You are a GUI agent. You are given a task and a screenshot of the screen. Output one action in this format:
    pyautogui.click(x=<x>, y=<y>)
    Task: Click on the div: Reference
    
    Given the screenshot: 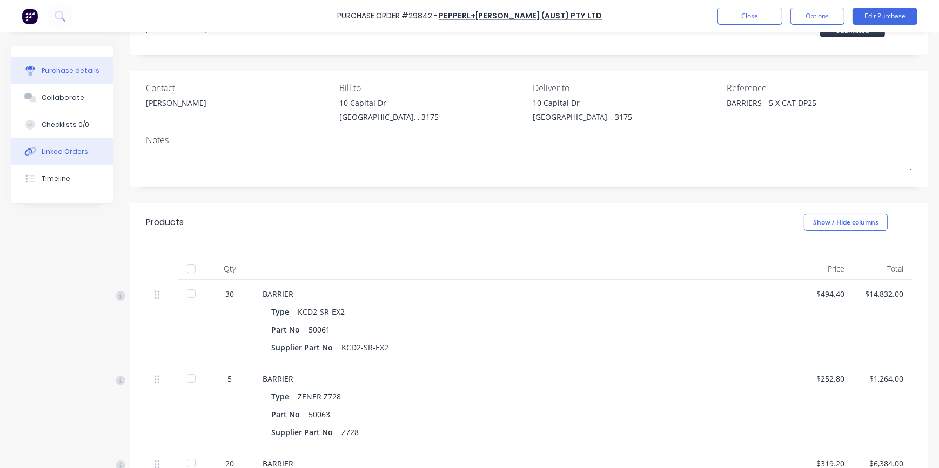 What is the action you would take?
    pyautogui.click(x=819, y=88)
    